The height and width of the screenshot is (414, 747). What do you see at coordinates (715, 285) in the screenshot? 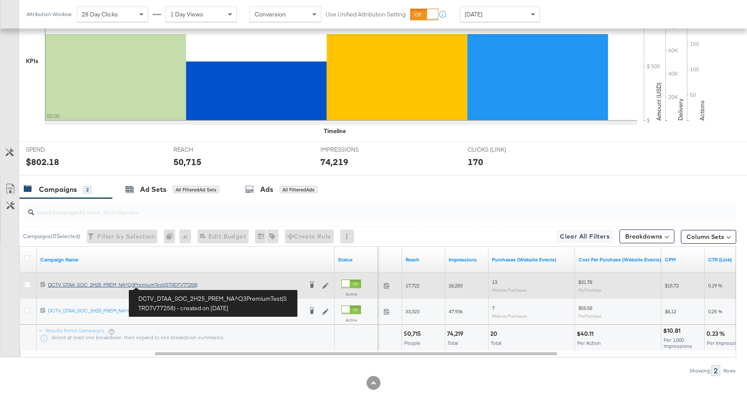
I see `span: 0.19 %` at bounding box center [715, 285].